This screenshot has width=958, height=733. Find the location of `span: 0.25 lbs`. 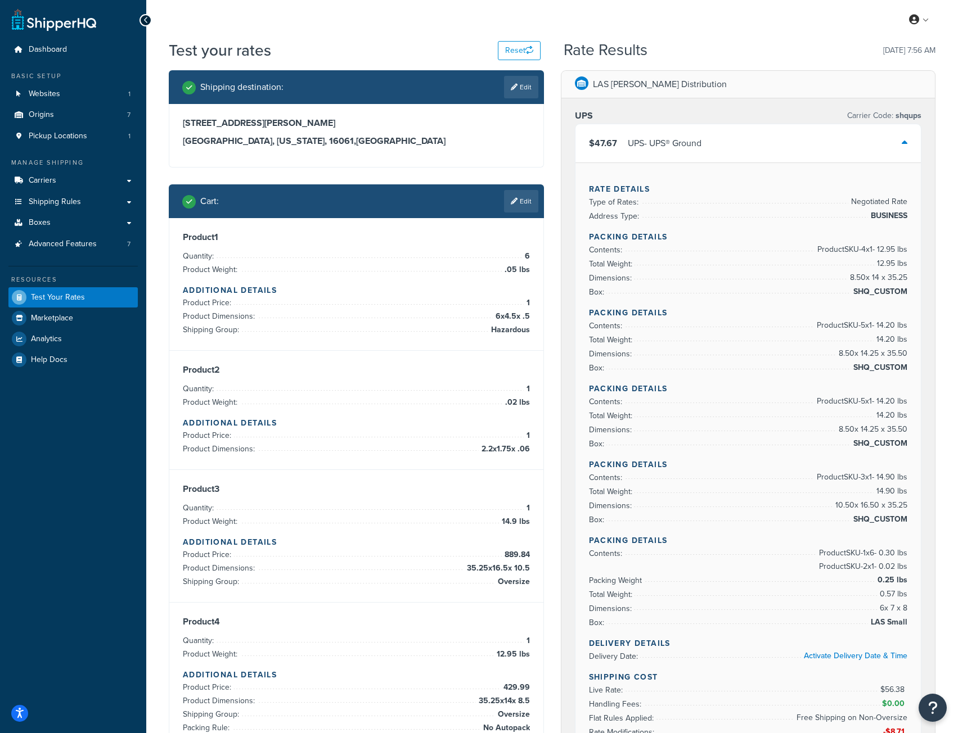

span: 0.25 lbs is located at coordinates (891, 580).